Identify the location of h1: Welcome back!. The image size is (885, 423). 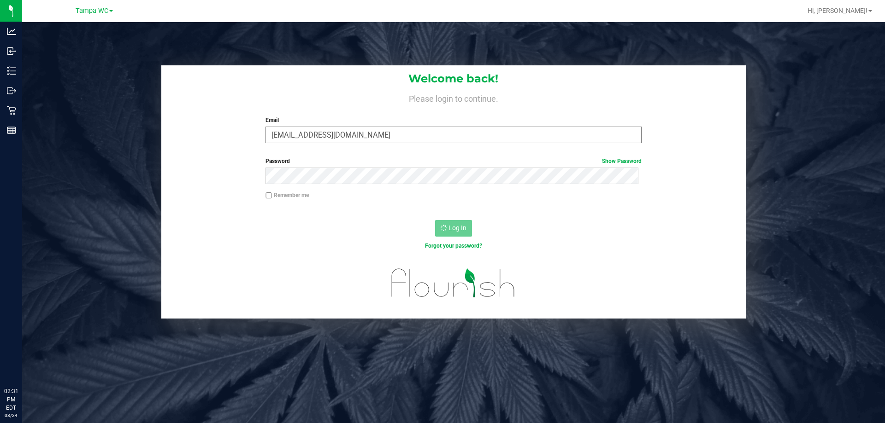
(453, 79).